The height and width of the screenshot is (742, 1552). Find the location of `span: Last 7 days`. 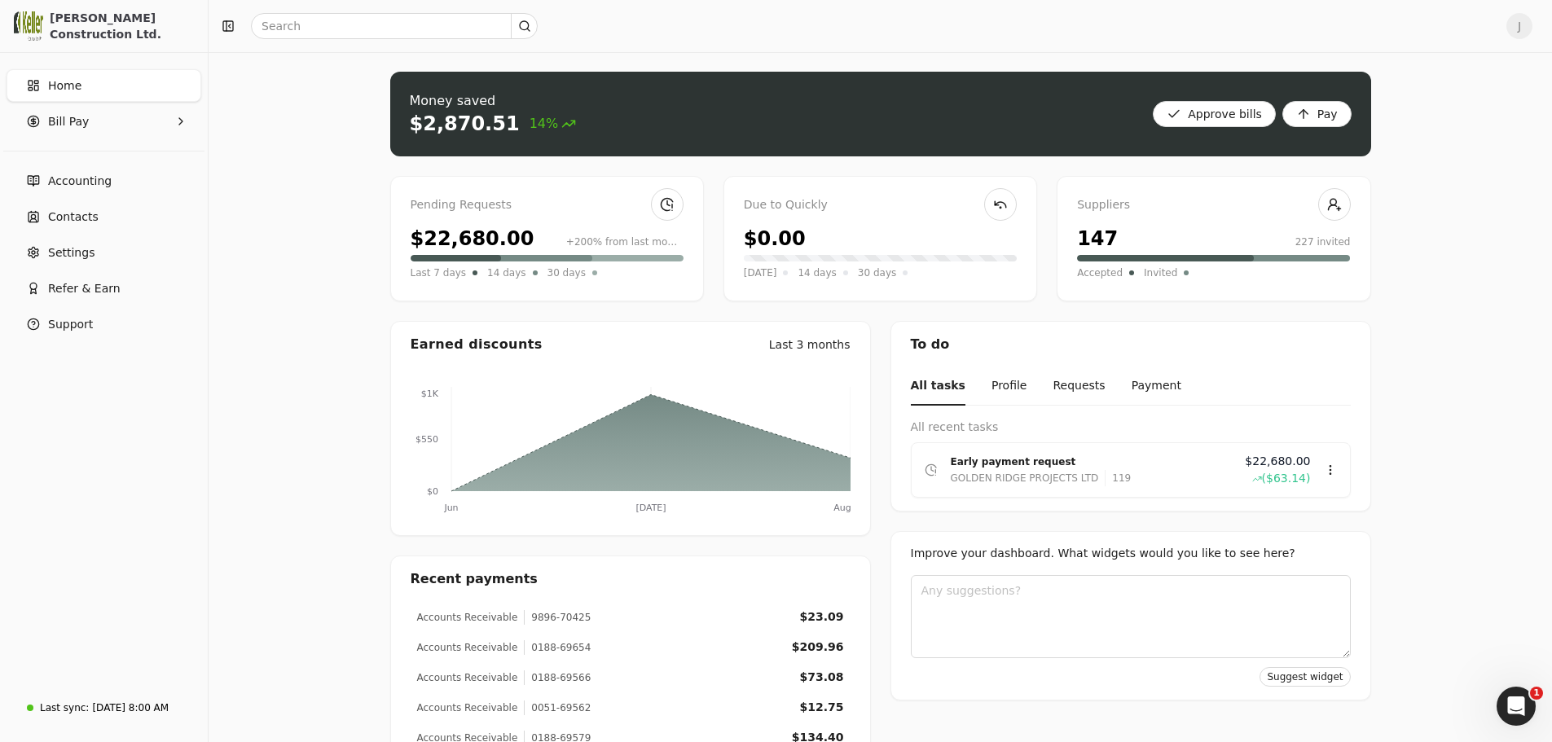

span: Last 7 days is located at coordinates (438, 273).